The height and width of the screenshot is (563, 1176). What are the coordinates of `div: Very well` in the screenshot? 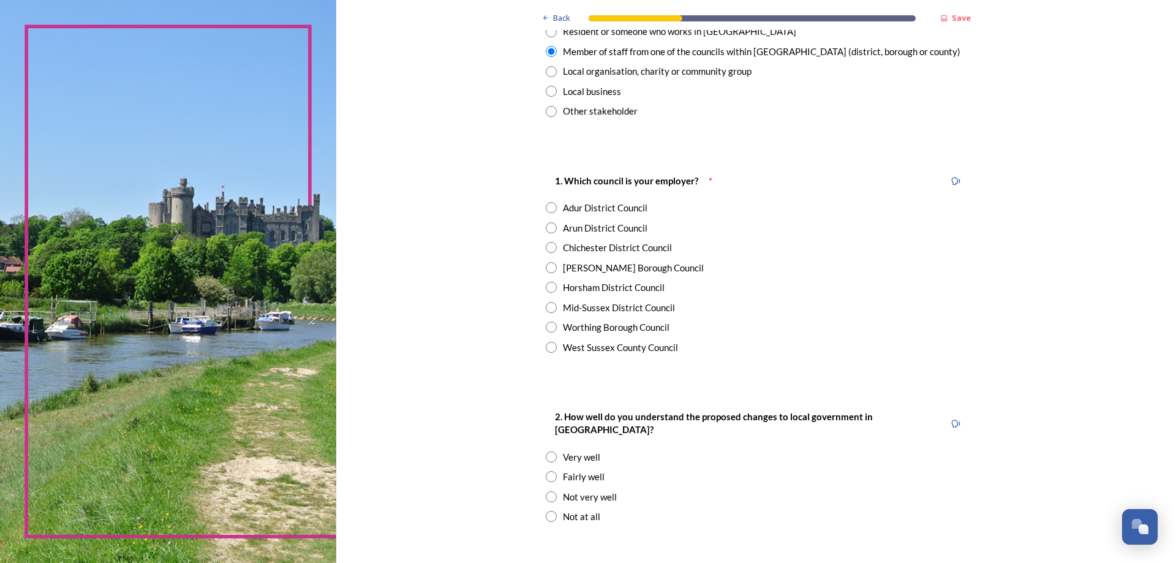 It's located at (581, 457).